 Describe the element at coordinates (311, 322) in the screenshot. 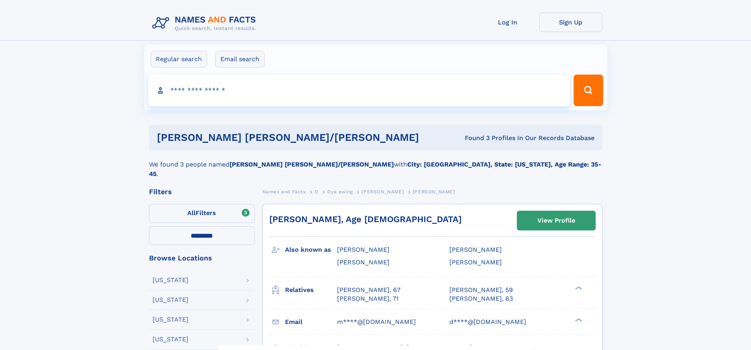

I see `h3: Email` at that location.